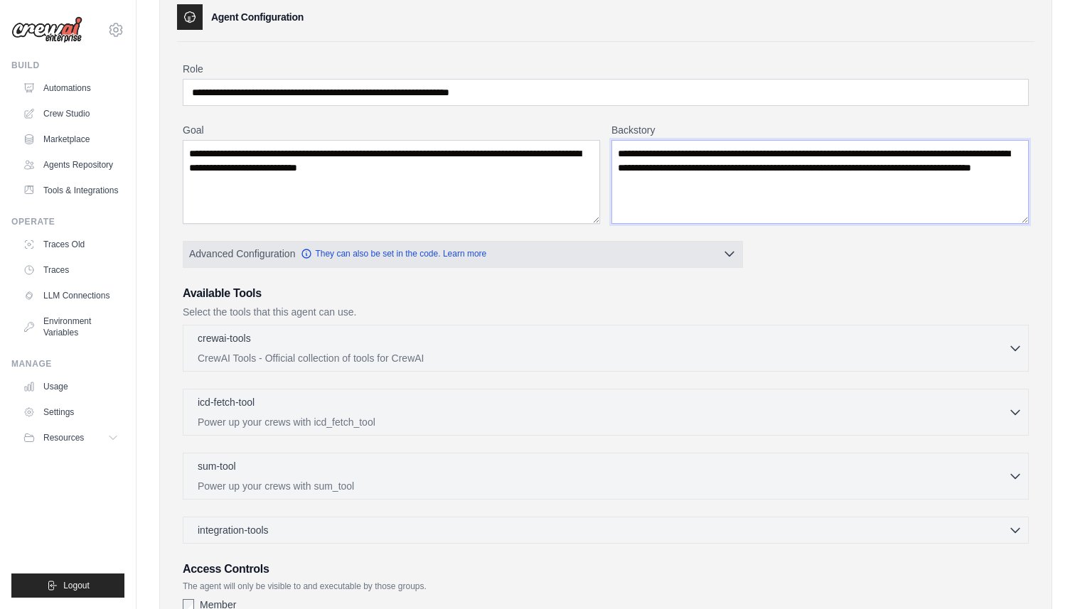 This screenshot has width=1075, height=609. What do you see at coordinates (70, 387) in the screenshot?
I see `a: Usage` at bounding box center [70, 387].